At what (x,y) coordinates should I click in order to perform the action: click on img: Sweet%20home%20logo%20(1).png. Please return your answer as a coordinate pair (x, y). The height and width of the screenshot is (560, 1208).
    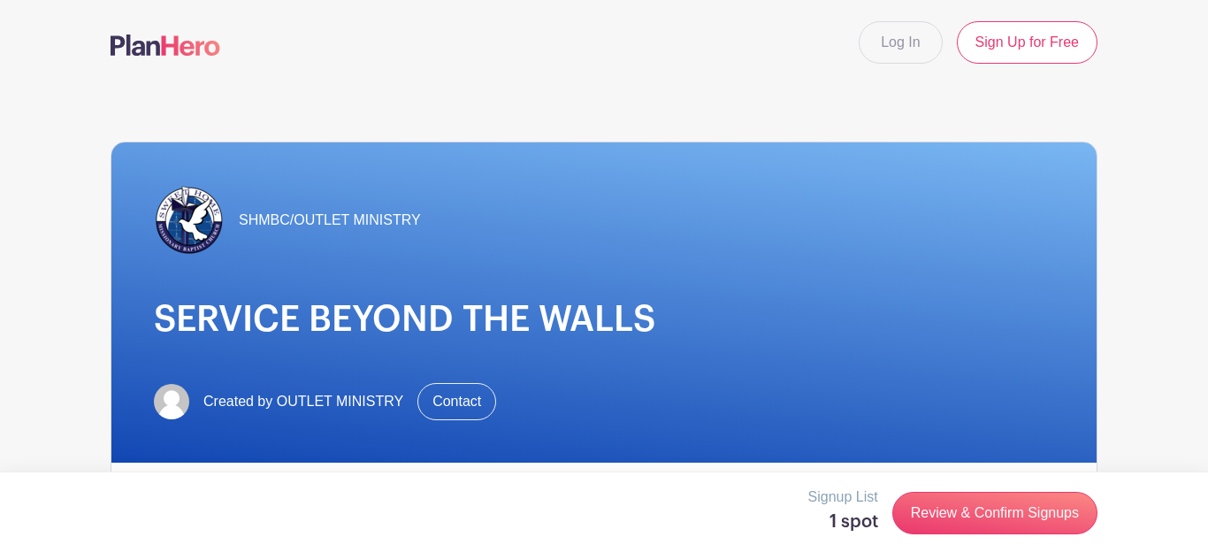
    Looking at the image, I should click on (189, 220).